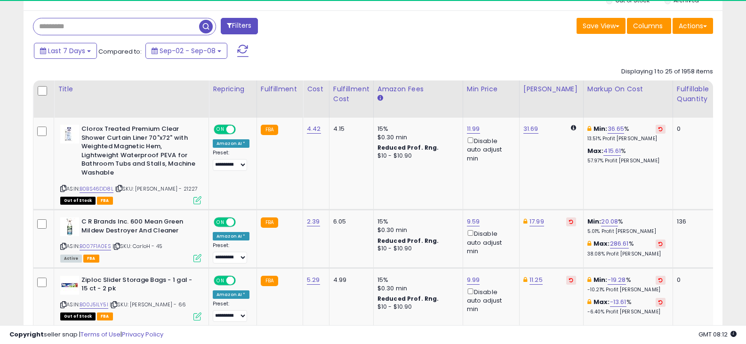  Describe the element at coordinates (313, 222) in the screenshot. I see `a: 2.39` at that location.